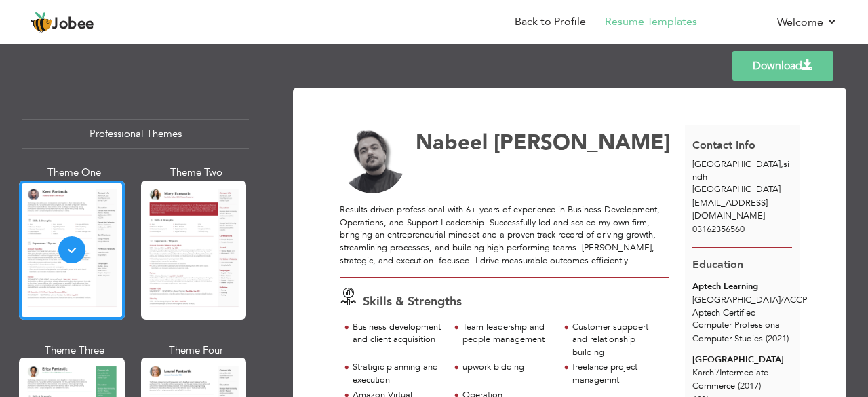 The width and height of the screenshot is (868, 397). I want to click on div: Customer suppoert and relationship building, so click(617, 340).